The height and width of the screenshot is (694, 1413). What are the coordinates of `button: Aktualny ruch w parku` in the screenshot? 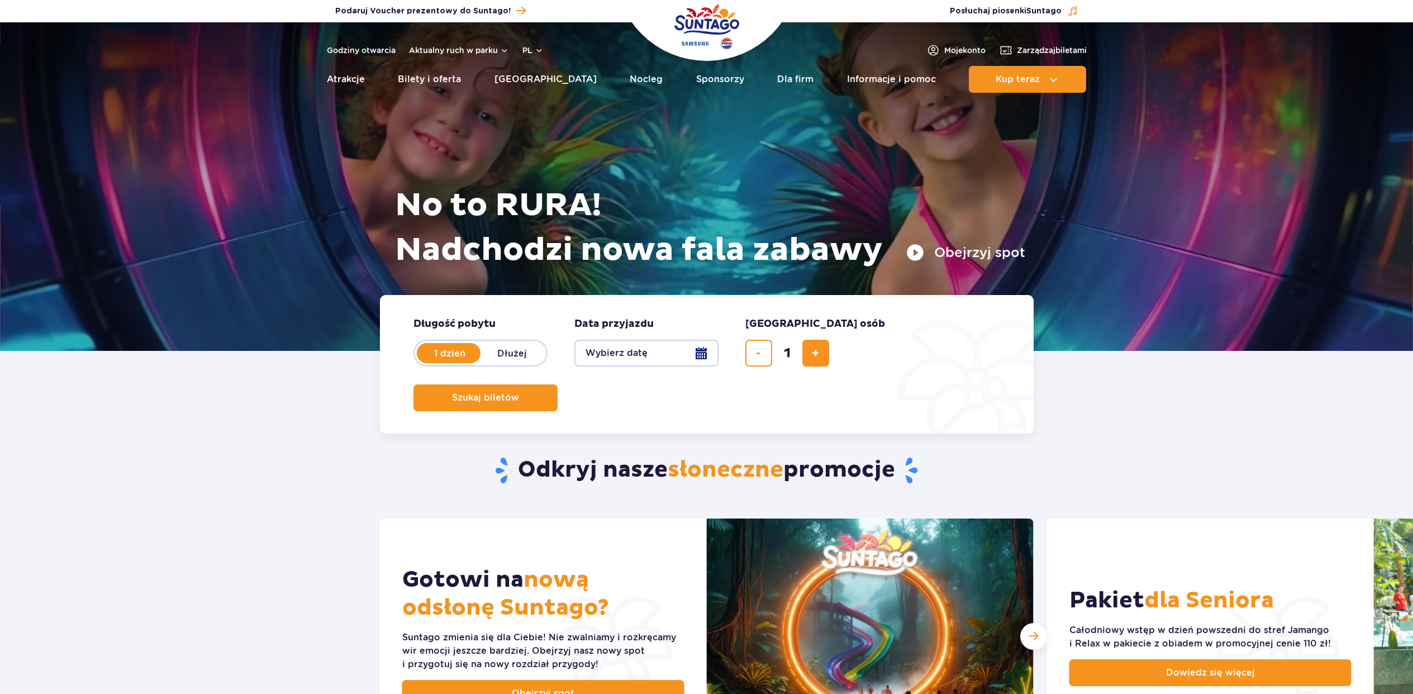 It's located at (459, 50).